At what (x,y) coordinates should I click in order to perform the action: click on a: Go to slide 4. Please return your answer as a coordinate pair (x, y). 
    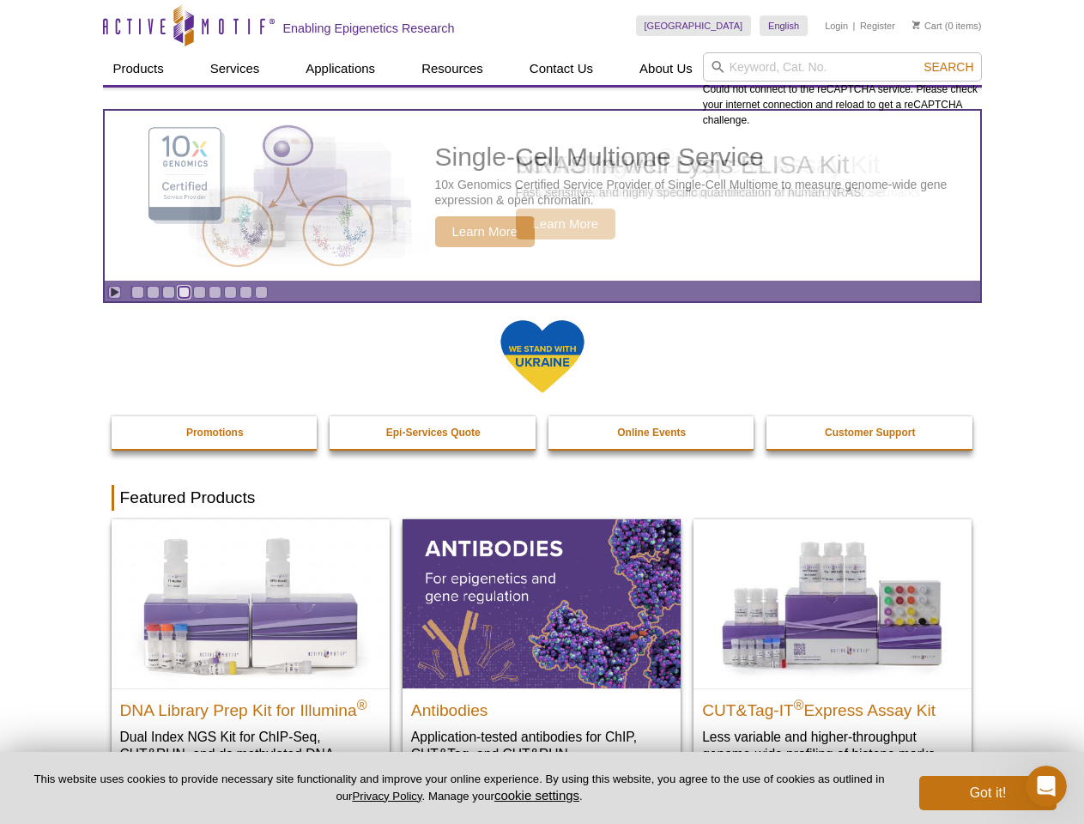
    Looking at the image, I should click on (184, 292).